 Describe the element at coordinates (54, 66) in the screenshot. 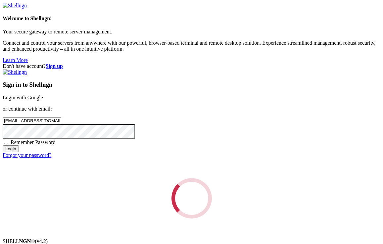

I see `strong: Sign up` at that location.